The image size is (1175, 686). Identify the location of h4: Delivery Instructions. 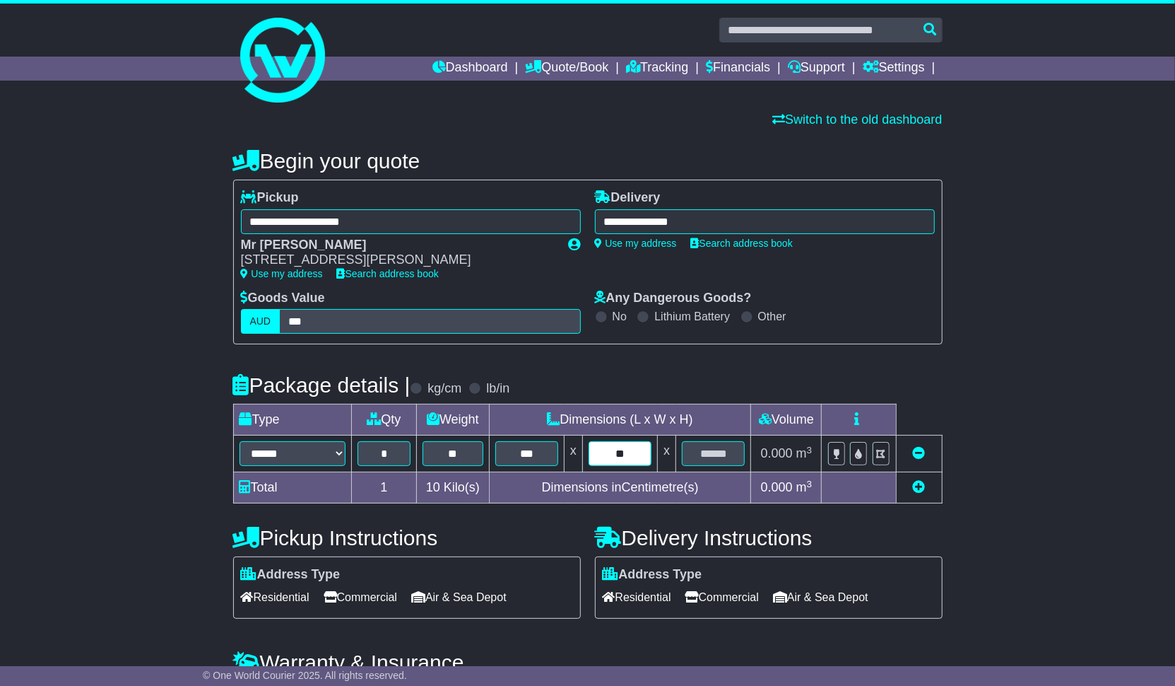
(769, 537).